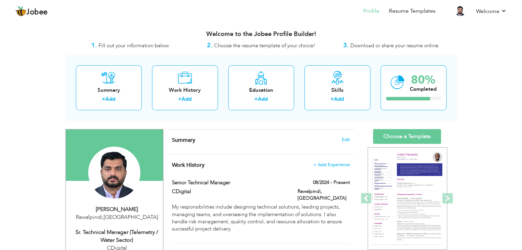 The height and width of the screenshot is (250, 522). I want to click on strong: 3., so click(346, 45).